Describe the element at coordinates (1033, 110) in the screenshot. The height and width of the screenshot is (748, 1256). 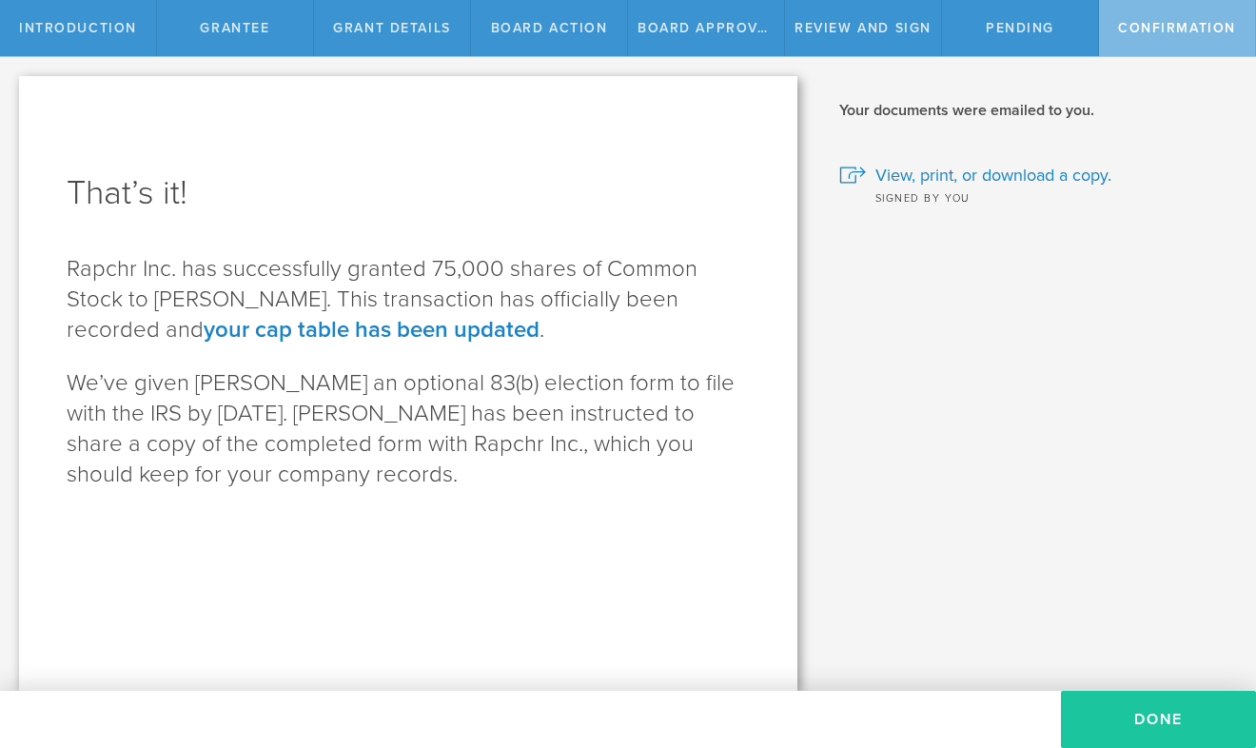
I see `h2: Your documents were emailed to you.` at that location.